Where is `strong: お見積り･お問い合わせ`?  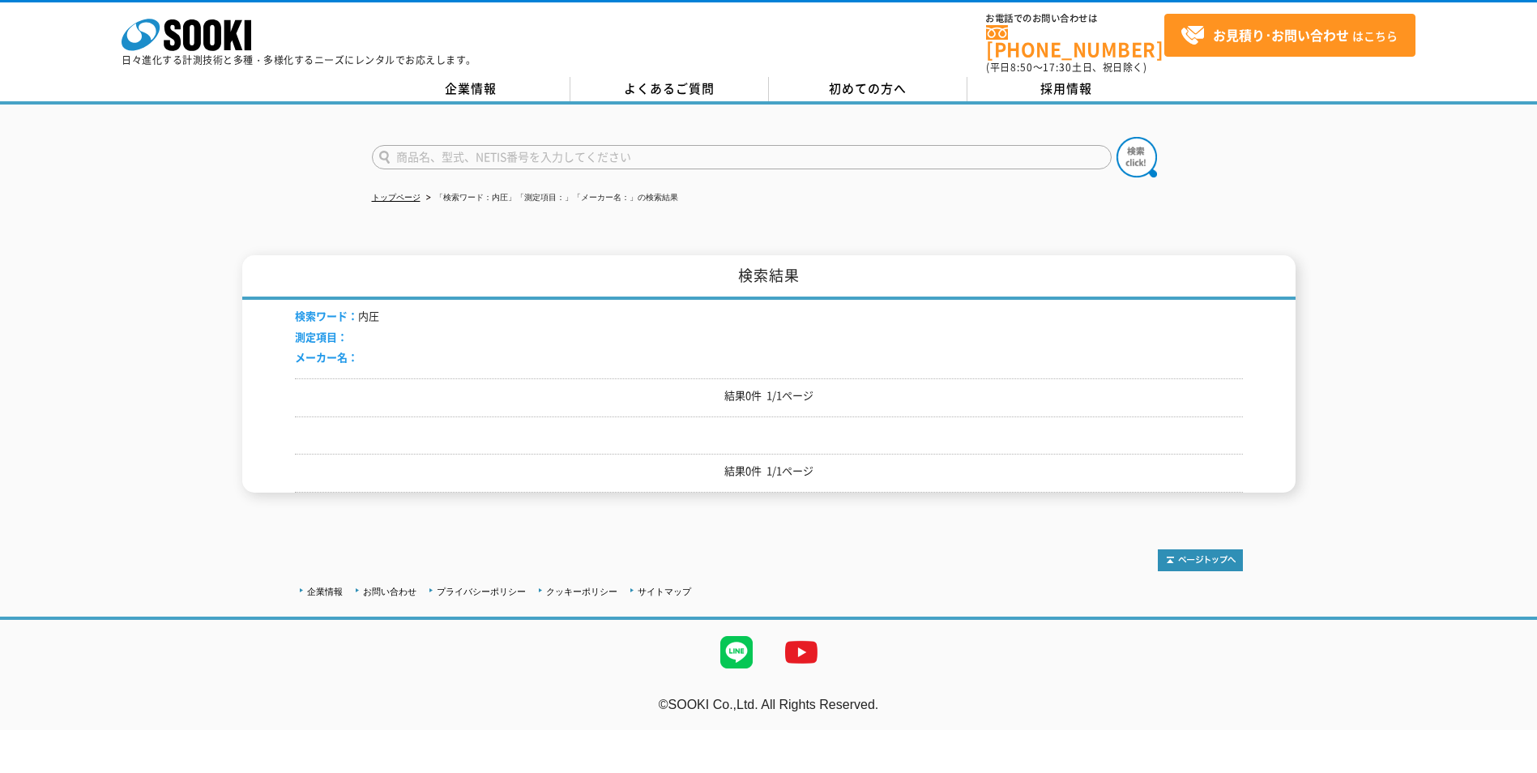 strong: お見積り･お問い合わせ is located at coordinates (1281, 35).